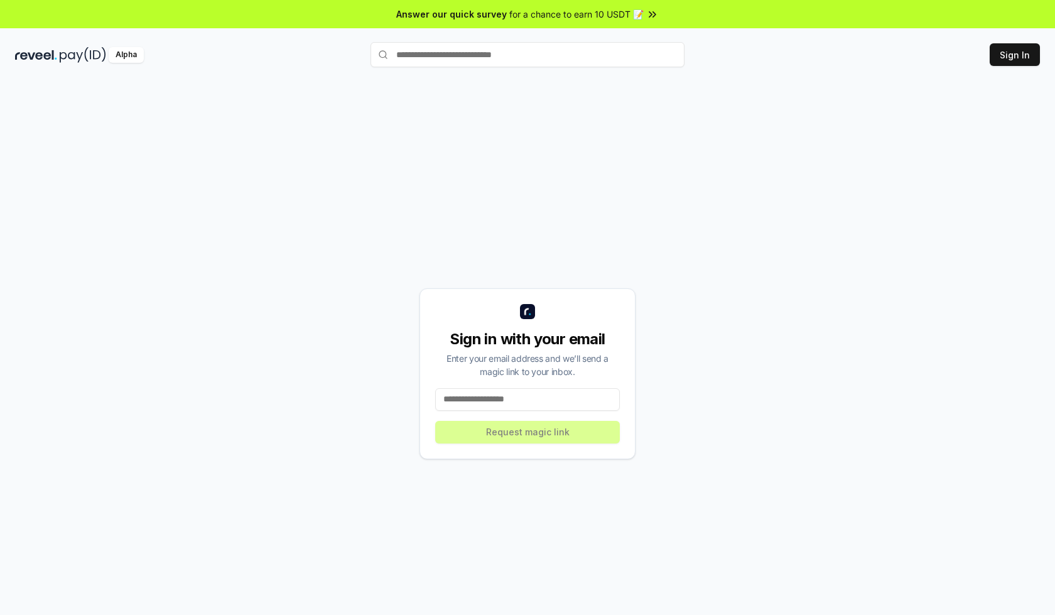 This screenshot has height=615, width=1055. What do you see at coordinates (577, 14) in the screenshot?
I see `span: for a chance to earn 10 USDT 📝` at bounding box center [577, 14].